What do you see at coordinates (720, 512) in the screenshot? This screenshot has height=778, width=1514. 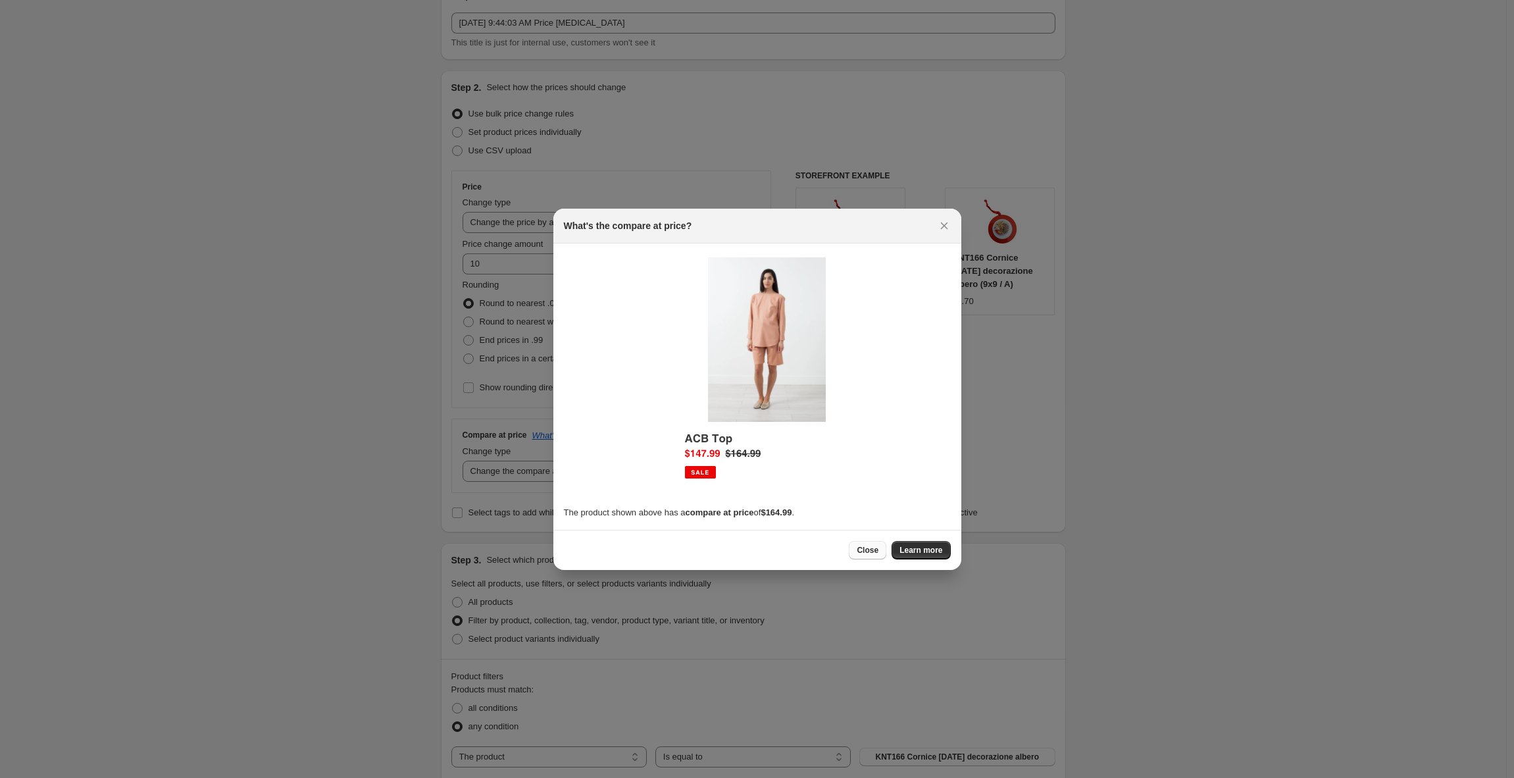 I see `b: compare at price` at bounding box center [720, 512].